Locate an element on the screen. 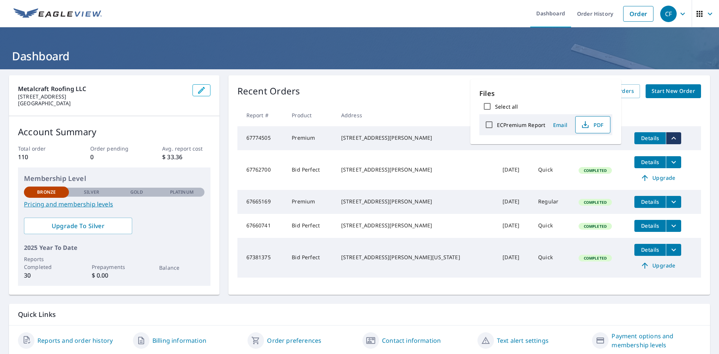 The width and height of the screenshot is (719, 354). p: $ 0.00 is located at coordinates (114, 275).